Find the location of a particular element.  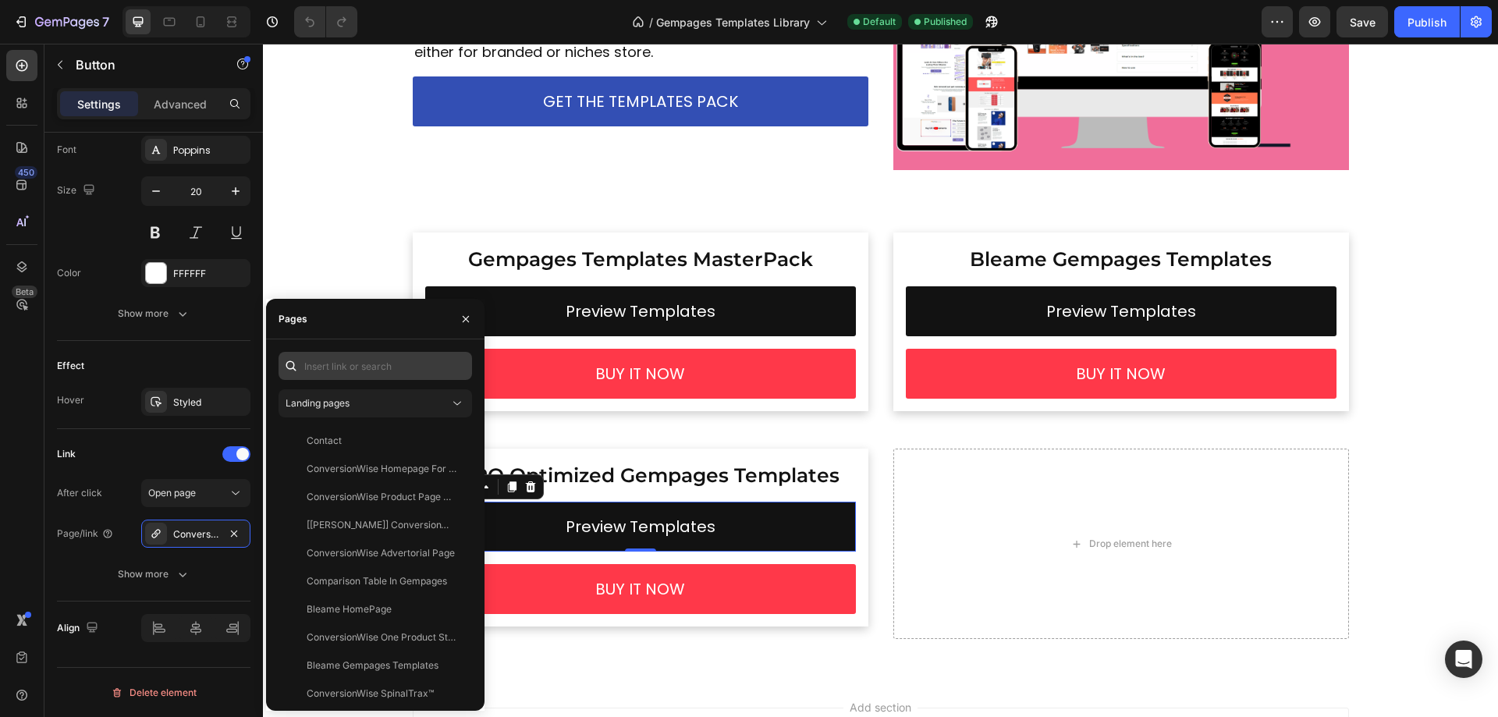

div: ConversionWise One Product Store Homepage is located at coordinates (381, 637).